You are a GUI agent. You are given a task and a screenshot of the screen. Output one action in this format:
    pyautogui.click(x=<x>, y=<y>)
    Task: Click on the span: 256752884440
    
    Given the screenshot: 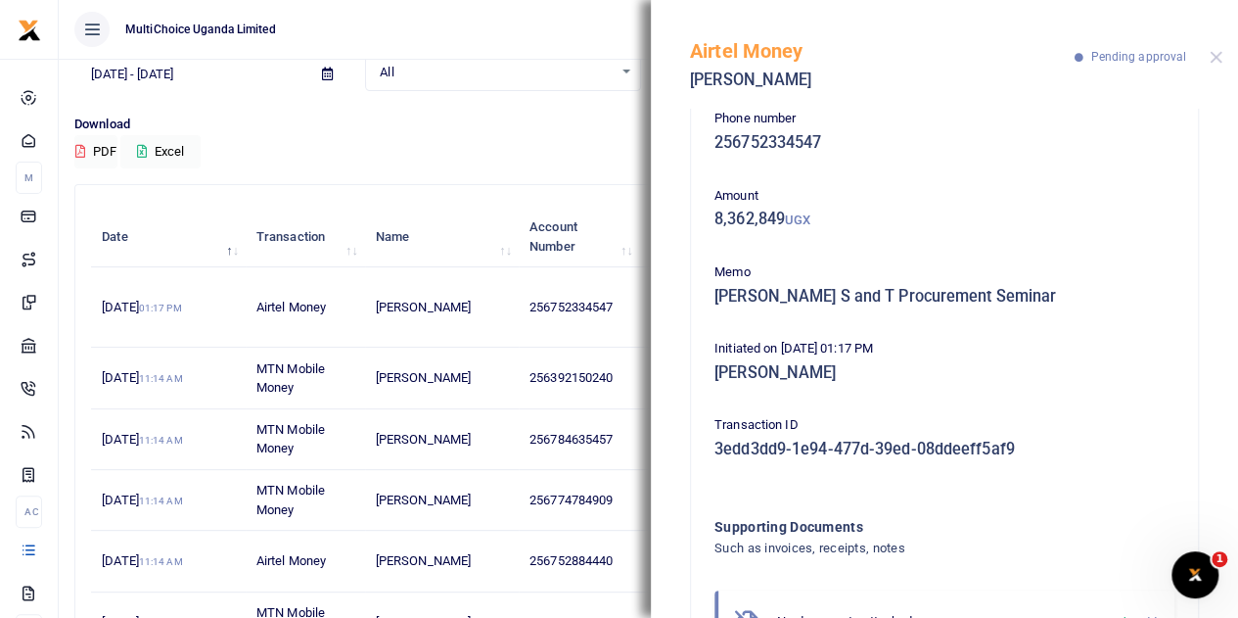 What is the action you would take?
    pyautogui.click(x=571, y=560)
    